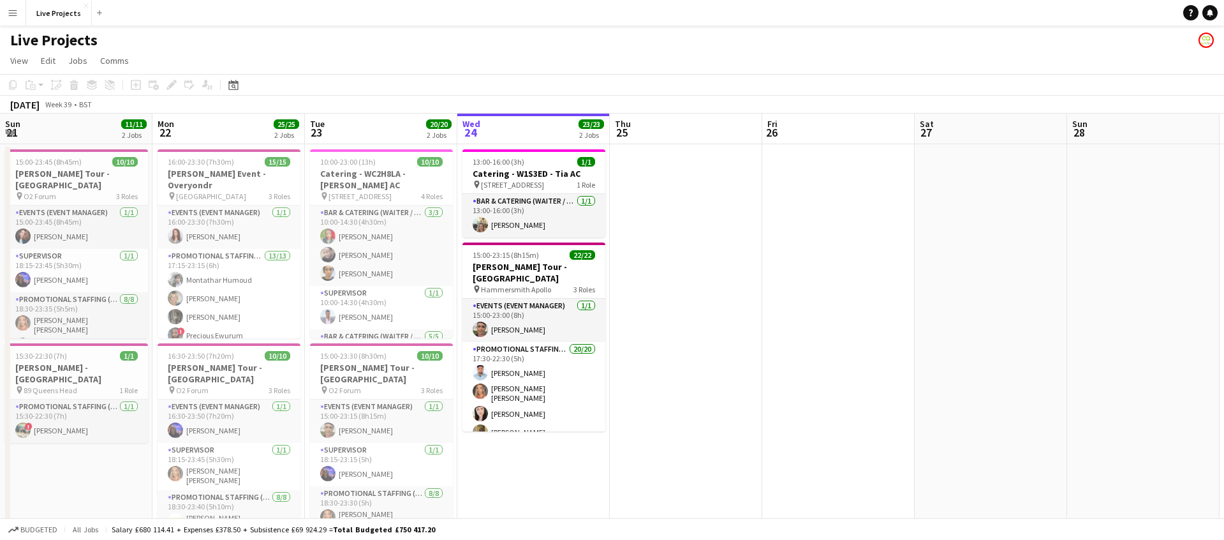 This screenshot has width=1224, height=540. Describe the element at coordinates (114, 61) in the screenshot. I see `span: Comms` at that location.